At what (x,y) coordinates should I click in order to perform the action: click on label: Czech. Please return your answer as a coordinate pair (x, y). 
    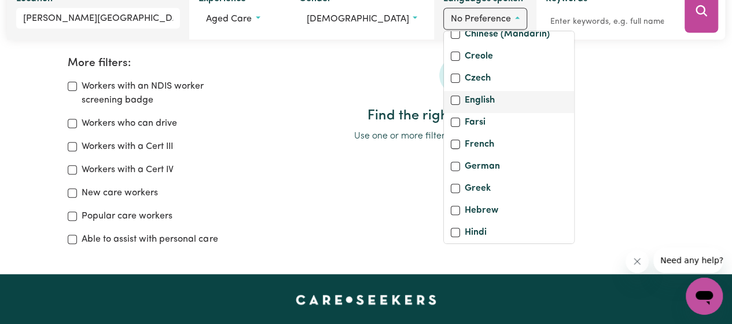
    Looking at the image, I should click on (478, 79).